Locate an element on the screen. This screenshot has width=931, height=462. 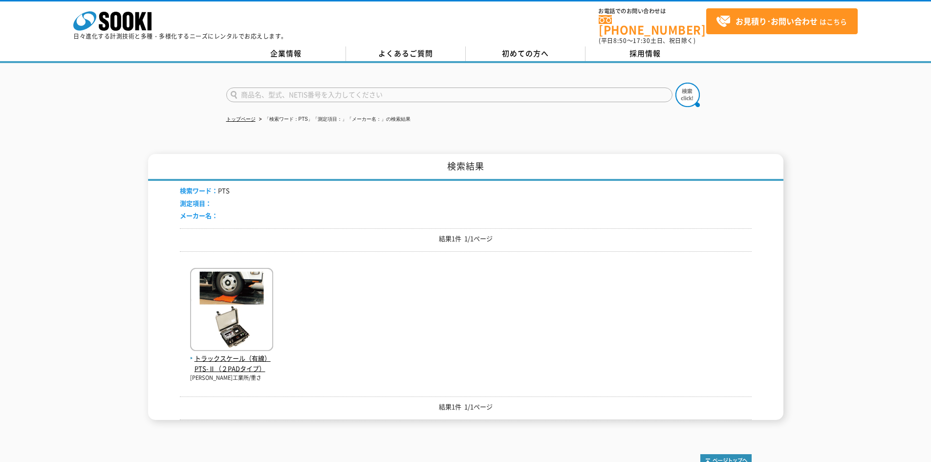
span: 検索ワード： is located at coordinates (199, 190).